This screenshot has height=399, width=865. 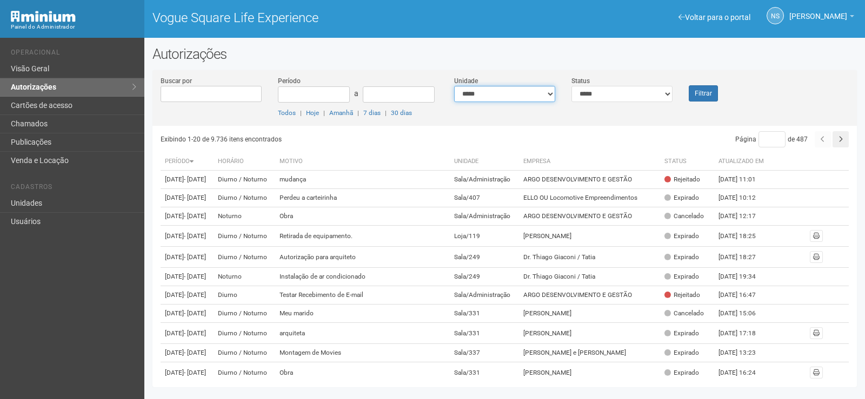 What do you see at coordinates (362, 257) in the screenshot?
I see `td: Autorização para arquiteto` at bounding box center [362, 257].